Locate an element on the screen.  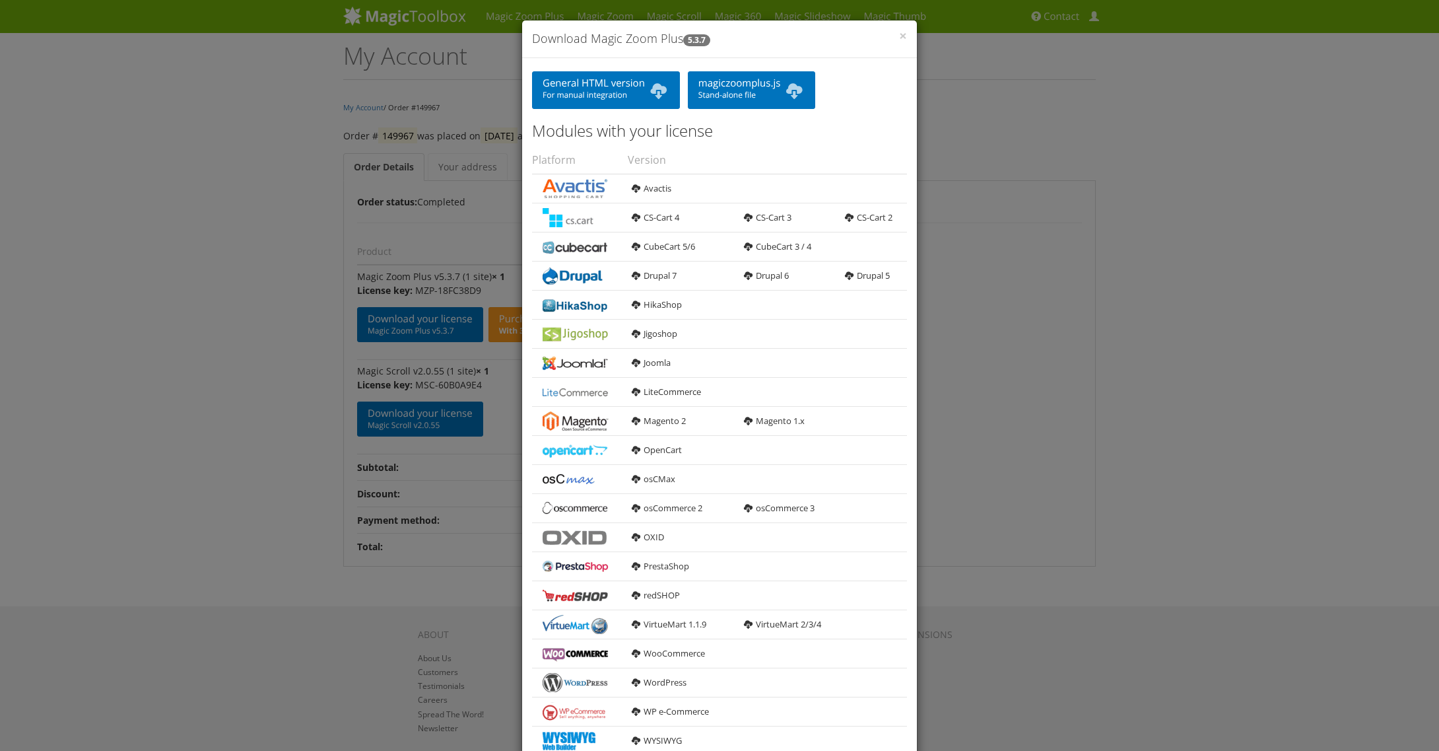
h4: Download Magic Zoom Plus is located at coordinates (720, 39).